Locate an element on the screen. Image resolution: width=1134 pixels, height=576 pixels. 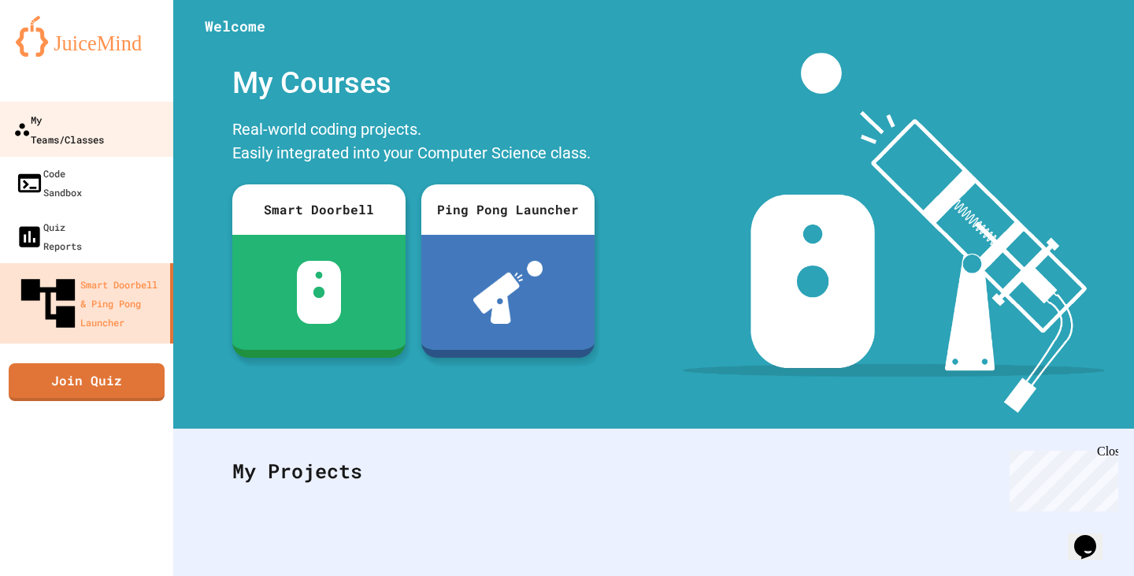
div: Chat with us now!Close is located at coordinates (57, 53).